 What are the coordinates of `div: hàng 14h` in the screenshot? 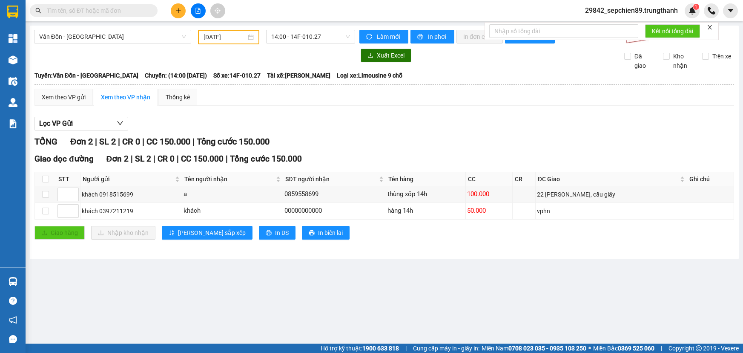 It's located at (426, 211).